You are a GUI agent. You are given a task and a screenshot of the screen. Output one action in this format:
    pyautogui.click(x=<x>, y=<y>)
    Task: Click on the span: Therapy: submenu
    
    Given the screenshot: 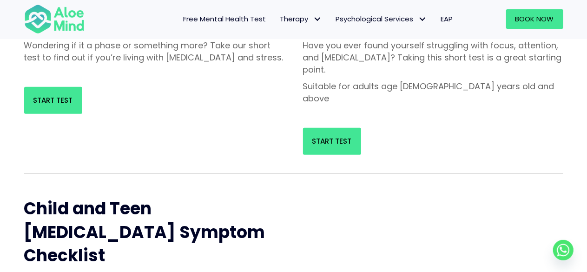 What is the action you would take?
    pyautogui.click(x=317, y=19)
    